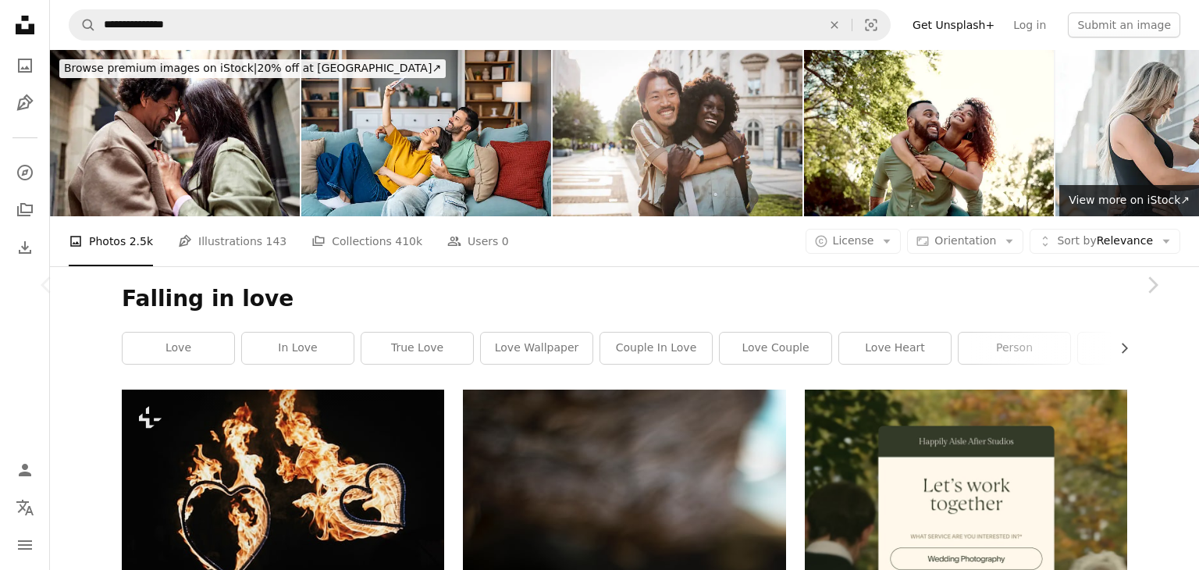 The width and height of the screenshot is (1199, 570). What do you see at coordinates (853, 240) in the screenshot?
I see `span: License` at bounding box center [853, 240].